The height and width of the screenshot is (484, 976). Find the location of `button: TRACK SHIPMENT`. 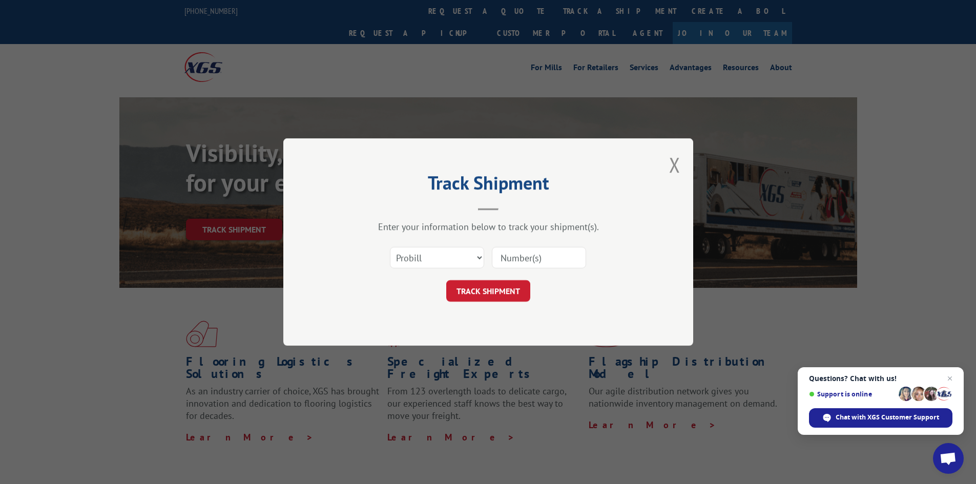

button: TRACK SHIPMENT is located at coordinates (488, 291).